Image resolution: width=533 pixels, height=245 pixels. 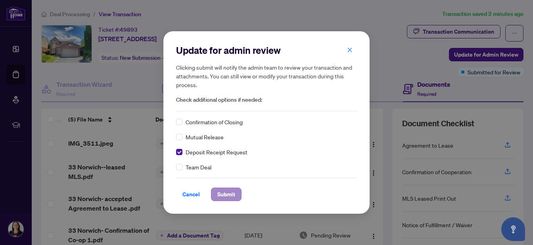 I want to click on span: Check additional options if needed:, so click(x=266, y=100).